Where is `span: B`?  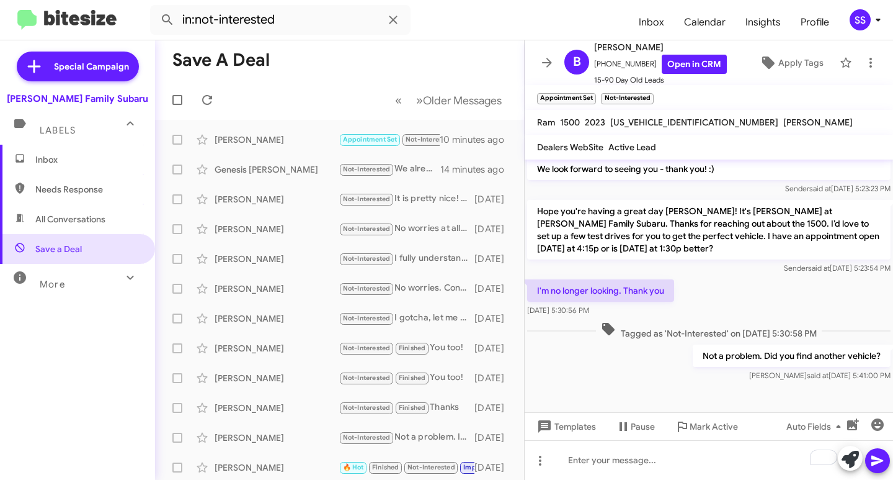
span: B is located at coordinates (577, 62).